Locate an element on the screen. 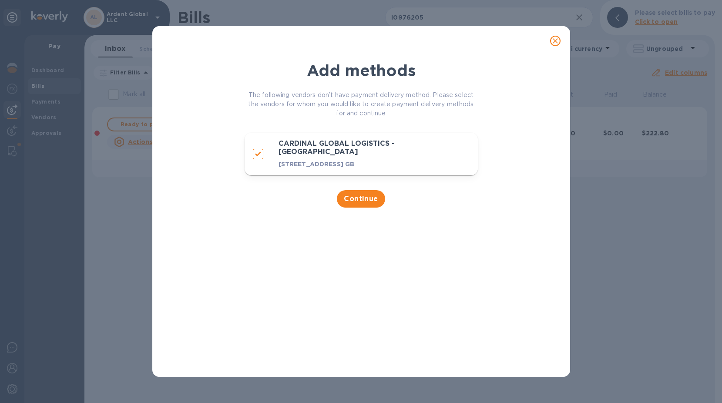 Image resolution: width=722 pixels, height=403 pixels. span: Continue is located at coordinates (361, 199).